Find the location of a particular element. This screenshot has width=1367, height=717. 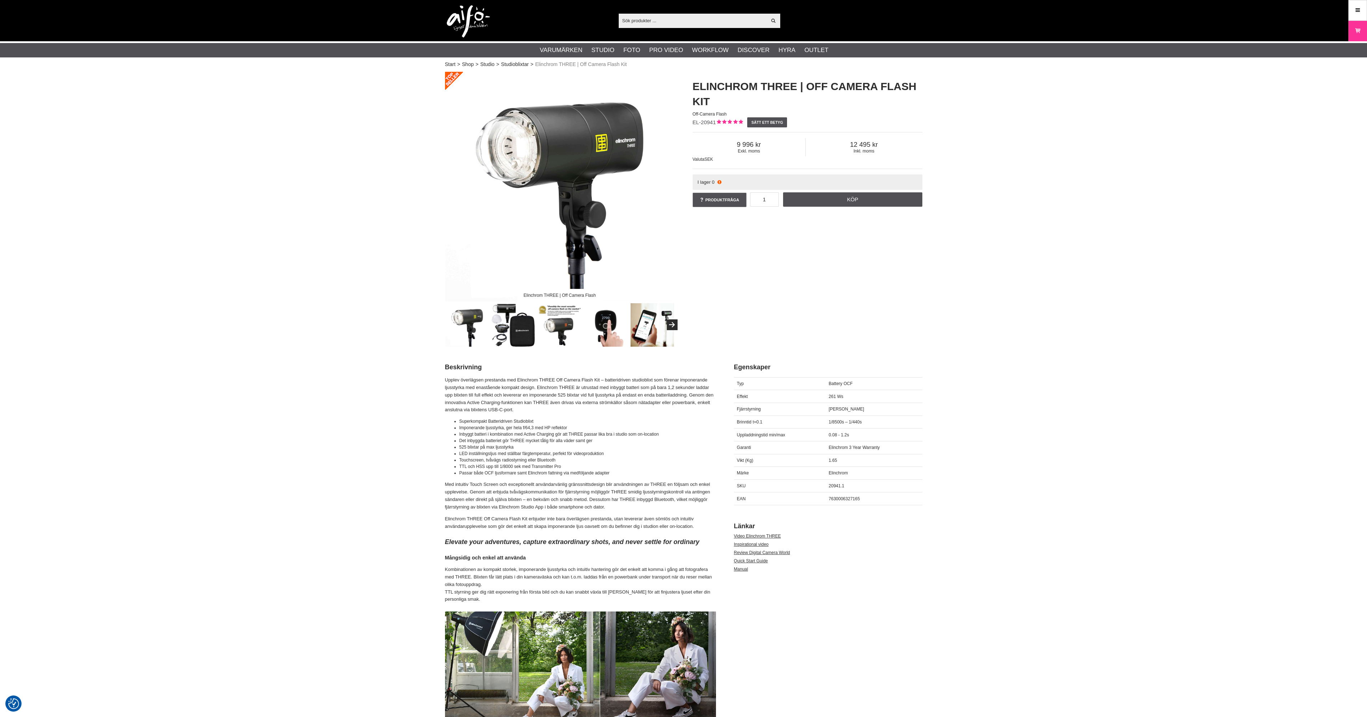

span: Elinchrom is located at coordinates (838, 473).